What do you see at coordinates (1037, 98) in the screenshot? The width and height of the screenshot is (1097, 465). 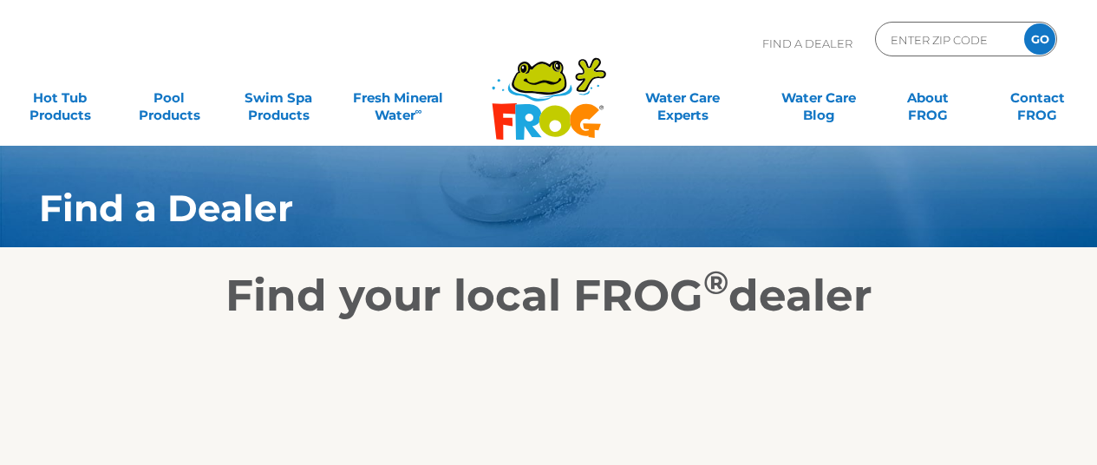 I see `a: ContactFROG` at bounding box center [1037, 98].